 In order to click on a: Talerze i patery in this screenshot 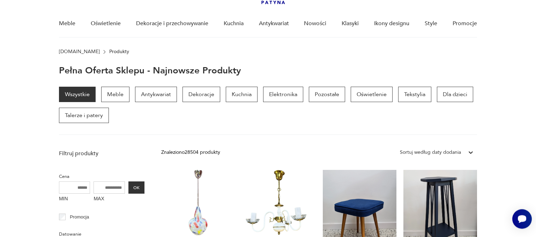, I will do `click(84, 115)`.